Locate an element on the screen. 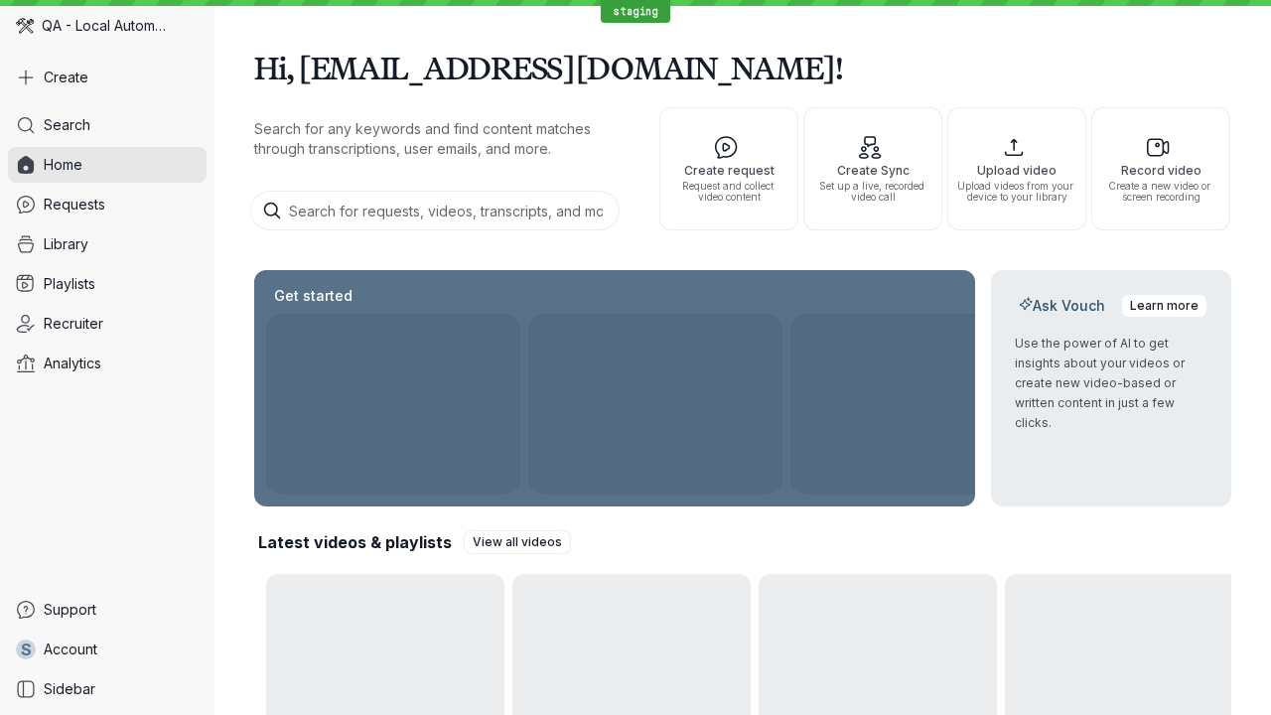 The width and height of the screenshot is (1271, 715). span: Create request is located at coordinates (729, 170).